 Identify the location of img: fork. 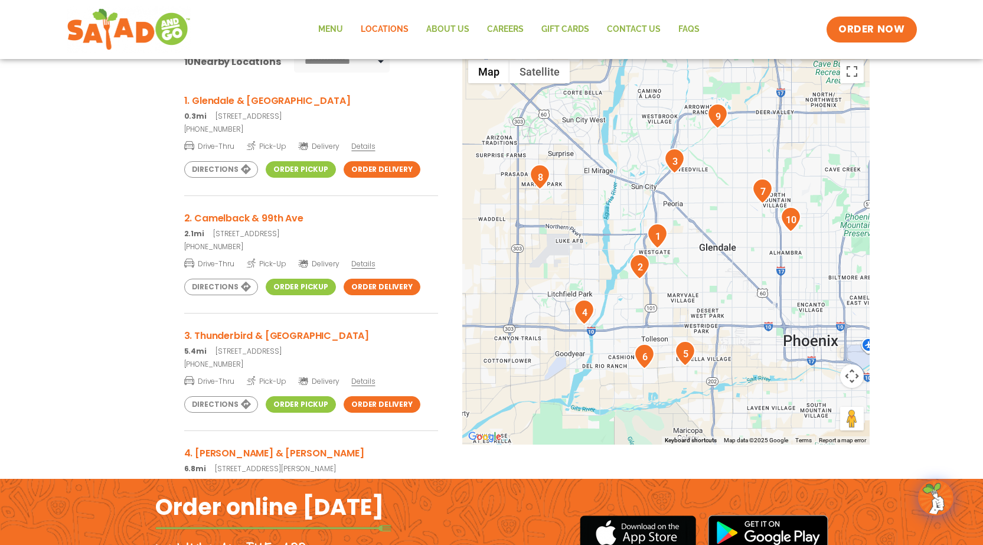
(273, 528).